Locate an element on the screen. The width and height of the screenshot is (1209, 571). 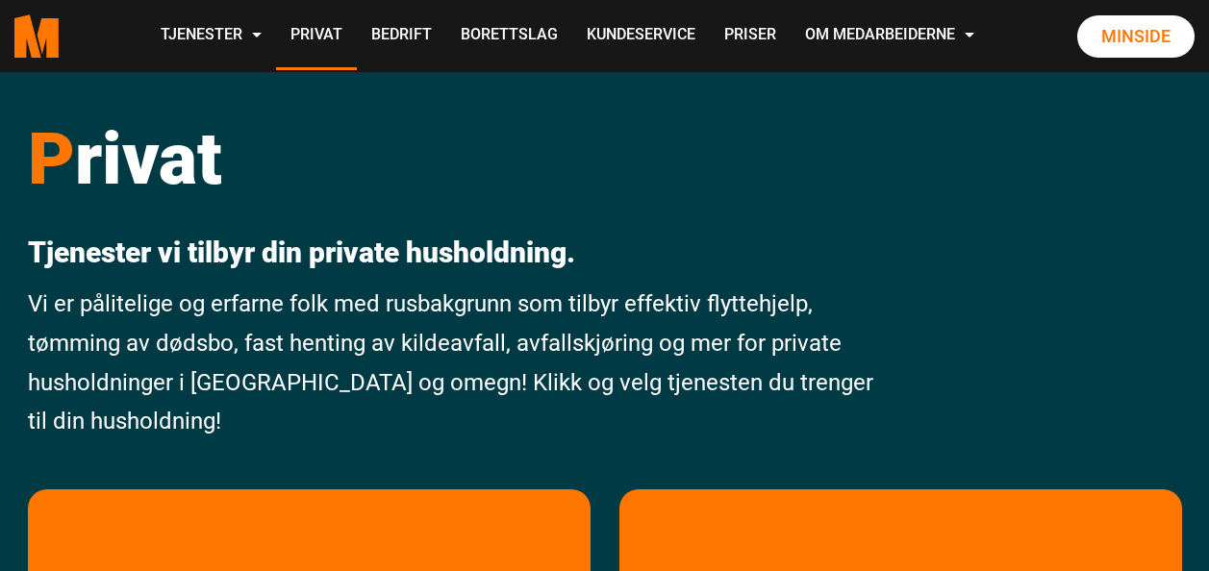
h1: rivat is located at coordinates (457, 159).